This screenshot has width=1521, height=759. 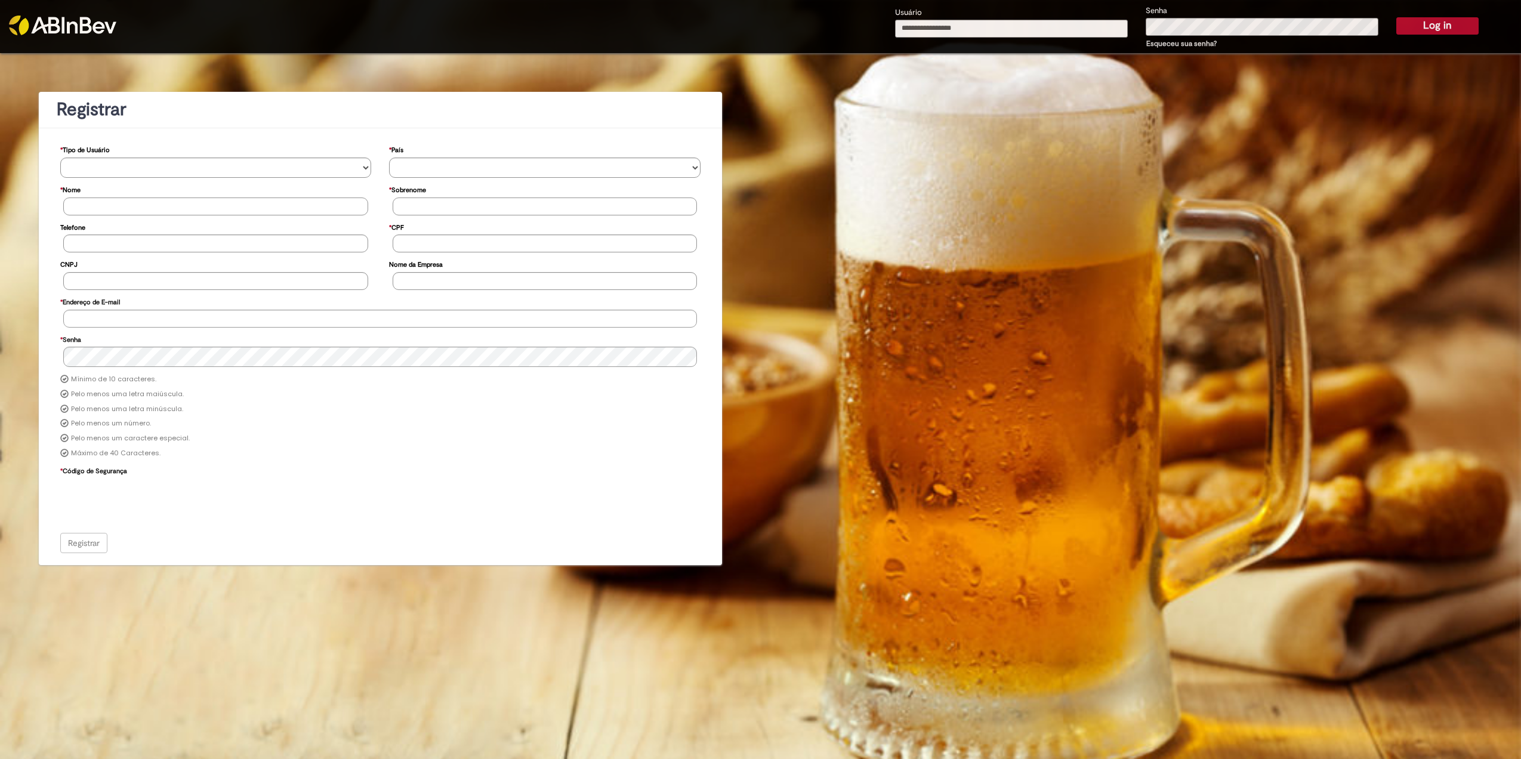 What do you see at coordinates (73, 226) in the screenshot?
I see `label: Telefone` at bounding box center [73, 226].